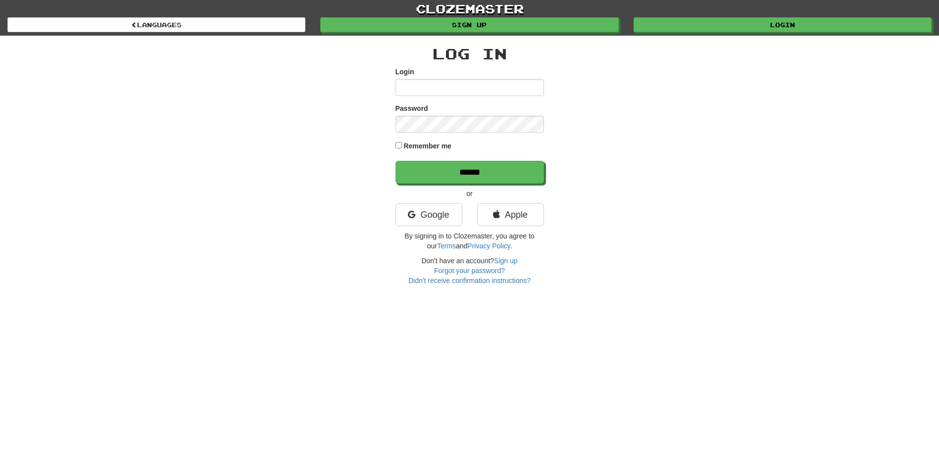 The height and width of the screenshot is (472, 939). I want to click on a: Terms, so click(446, 246).